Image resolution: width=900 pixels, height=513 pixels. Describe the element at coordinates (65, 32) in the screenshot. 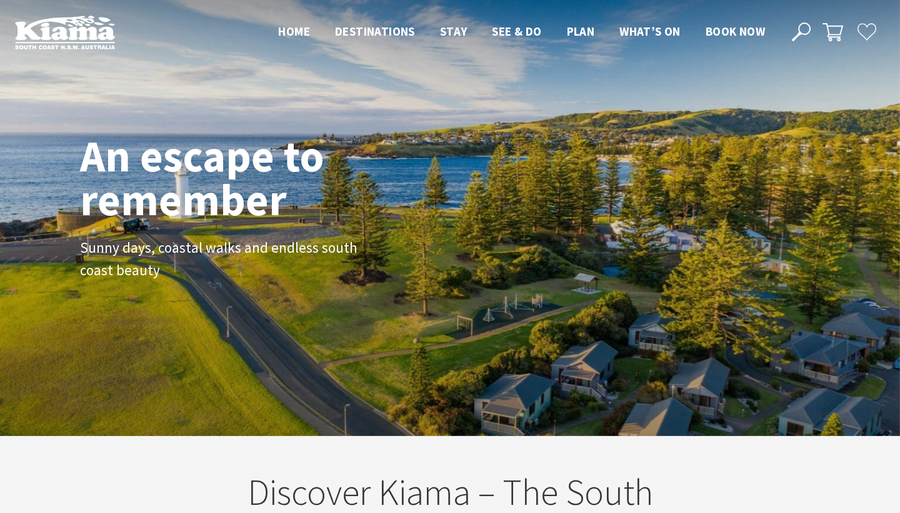

I see `img: Kiama Logo` at that location.